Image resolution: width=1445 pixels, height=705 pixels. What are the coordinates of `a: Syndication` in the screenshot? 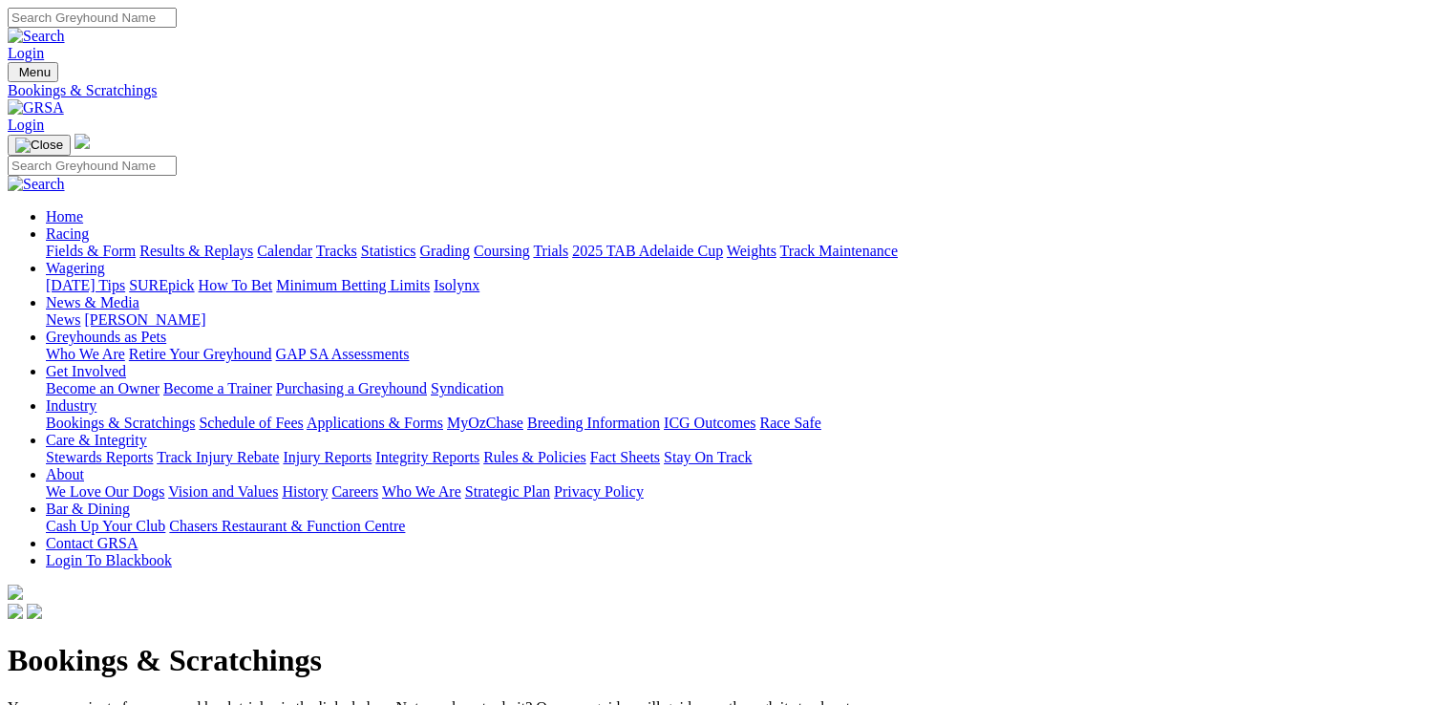 It's located at (467, 388).